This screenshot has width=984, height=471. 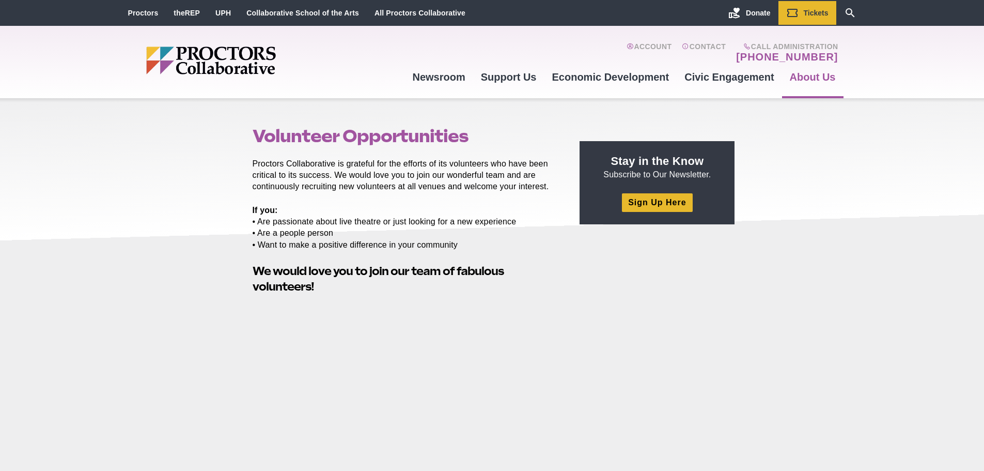 What do you see at coordinates (658, 161) in the screenshot?
I see `strong: Stay in the Know` at bounding box center [658, 161].